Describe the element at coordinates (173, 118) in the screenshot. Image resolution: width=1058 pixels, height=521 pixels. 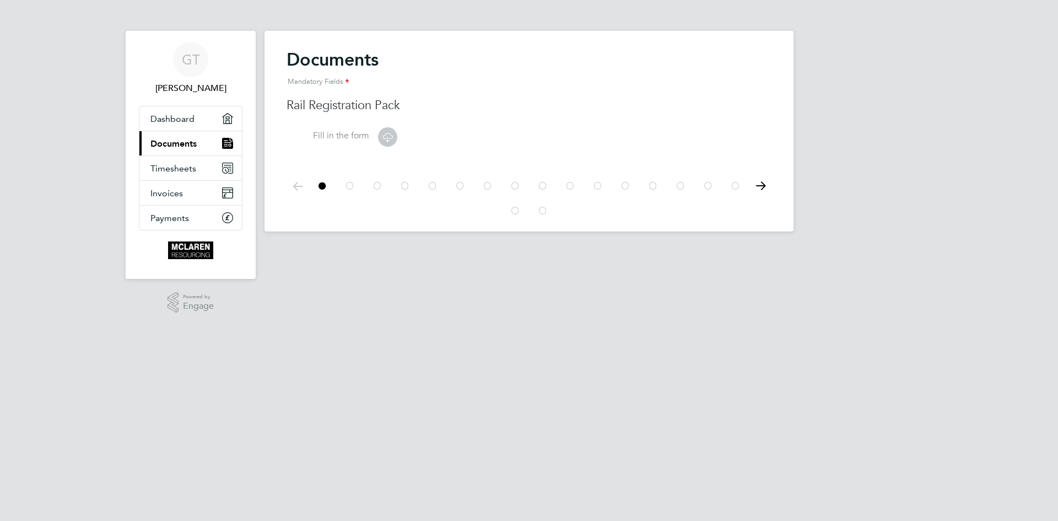
I see `span: Dashboard` at that location.